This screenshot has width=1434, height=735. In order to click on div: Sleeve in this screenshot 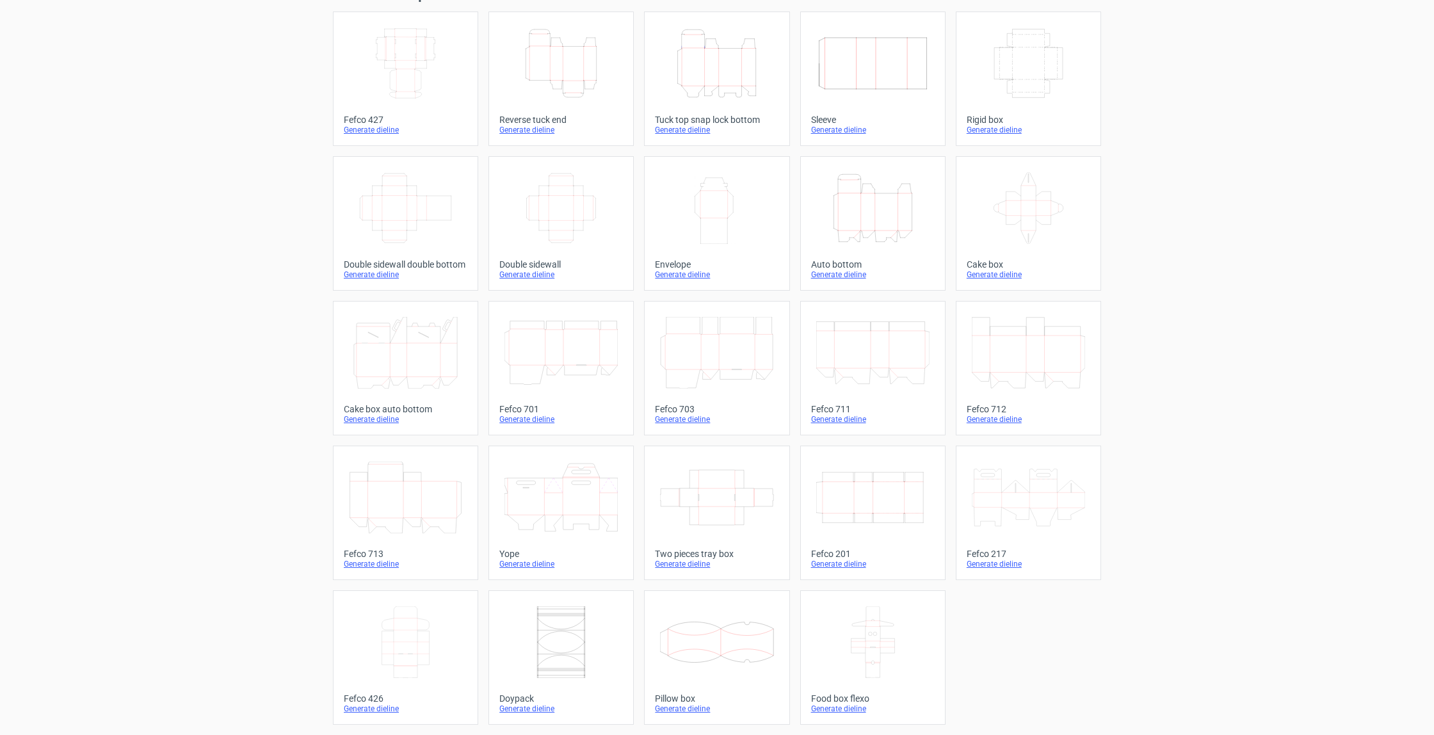, I will do `click(873, 120)`.